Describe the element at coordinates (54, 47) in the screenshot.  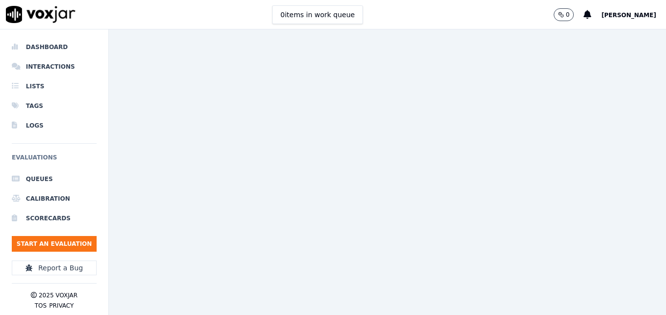
I see `a: Dashboard` at that location.